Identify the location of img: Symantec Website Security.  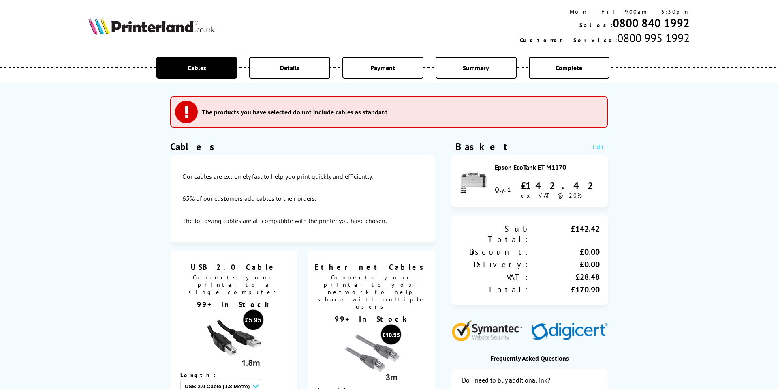
(490, 329).